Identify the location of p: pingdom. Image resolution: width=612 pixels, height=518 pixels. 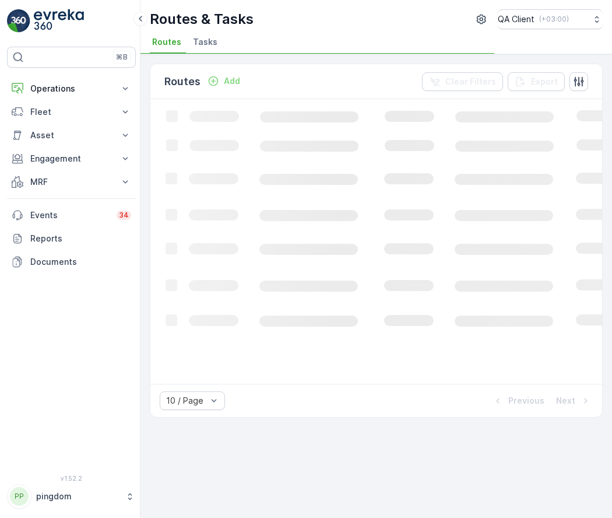
(78, 496).